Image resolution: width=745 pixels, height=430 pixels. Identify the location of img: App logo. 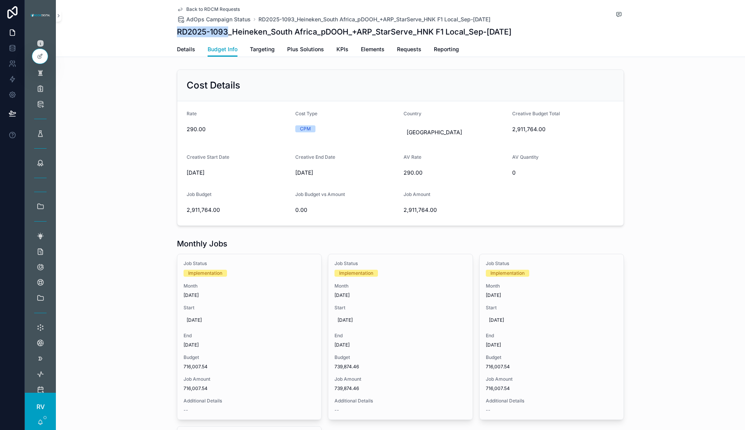
(40, 16).